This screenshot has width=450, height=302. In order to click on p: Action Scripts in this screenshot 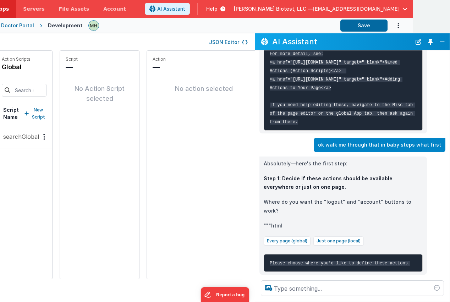, I will do `click(16, 59)`.